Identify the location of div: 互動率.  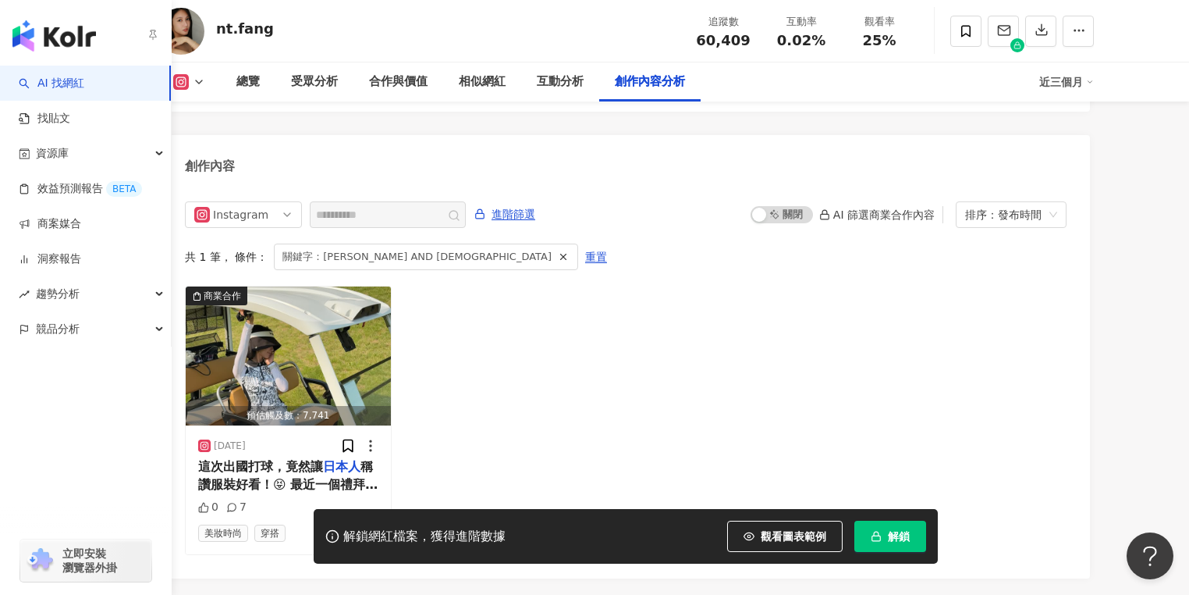
(801, 22).